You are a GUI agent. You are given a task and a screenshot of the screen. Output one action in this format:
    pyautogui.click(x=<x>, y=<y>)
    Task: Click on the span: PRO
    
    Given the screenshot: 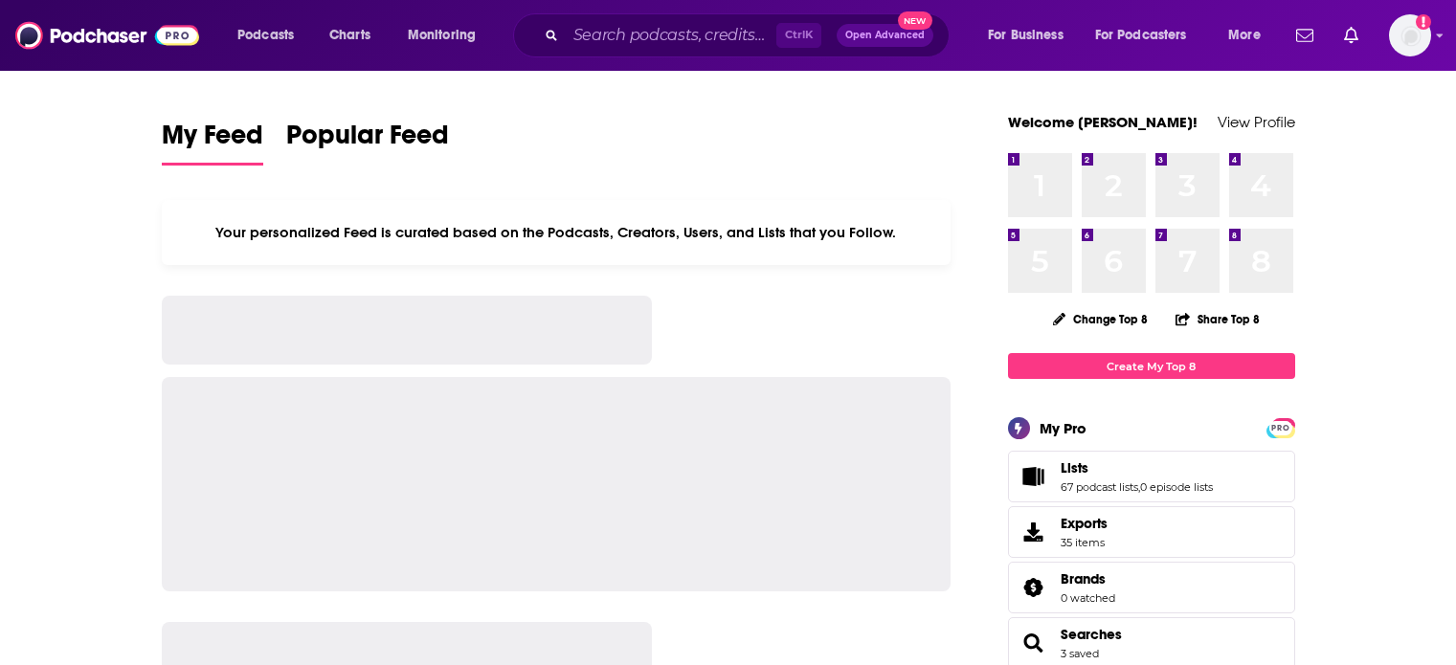 What is the action you would take?
    pyautogui.click(x=1281, y=428)
    